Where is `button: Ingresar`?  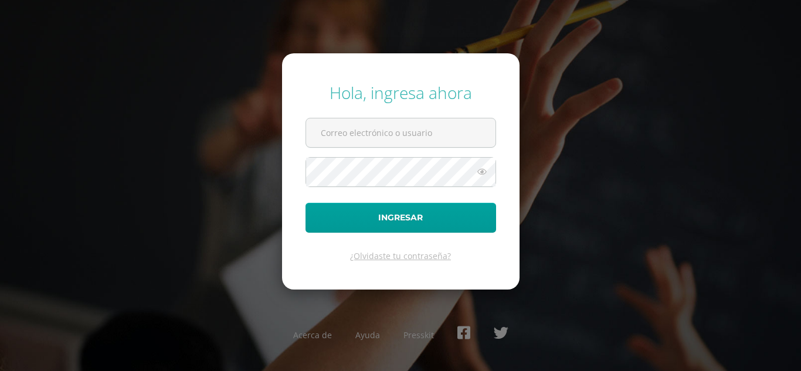 button: Ingresar is located at coordinates (401, 218).